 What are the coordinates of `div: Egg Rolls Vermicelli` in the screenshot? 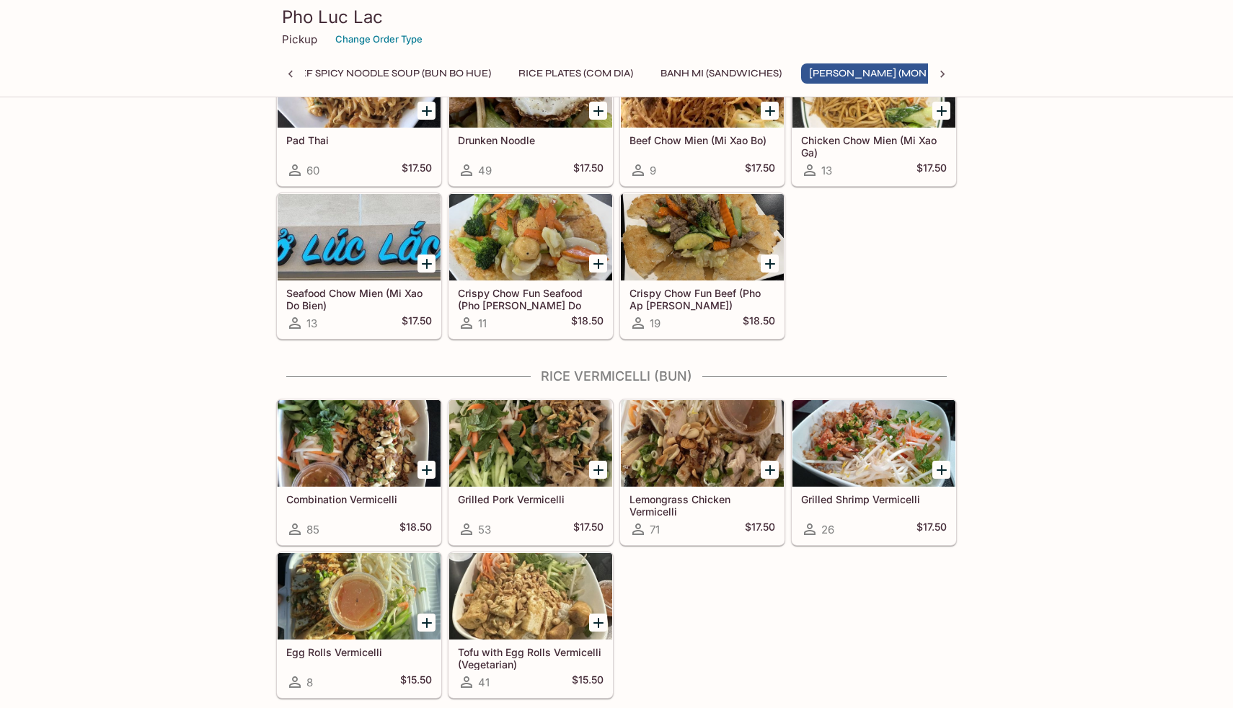 It's located at (359, 596).